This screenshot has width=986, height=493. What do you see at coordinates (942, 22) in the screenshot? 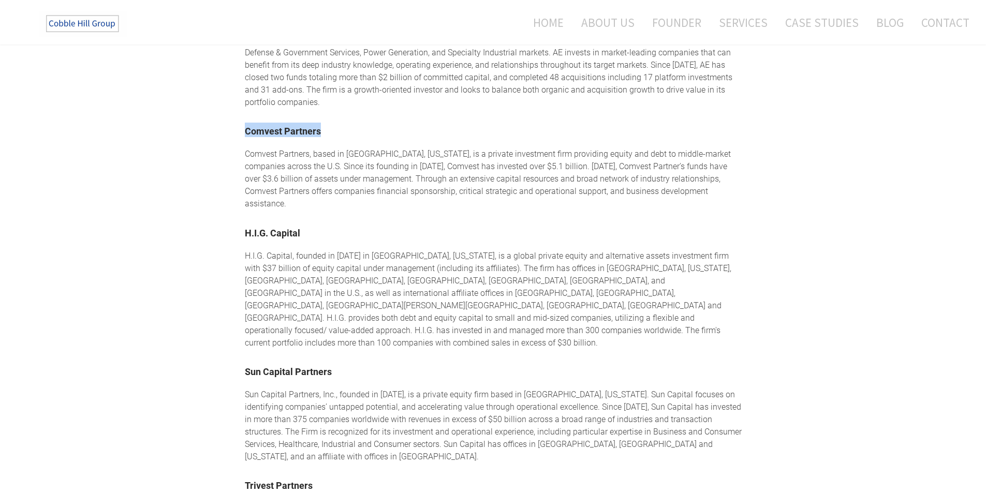
I see `a: Contact` at bounding box center [942, 22].